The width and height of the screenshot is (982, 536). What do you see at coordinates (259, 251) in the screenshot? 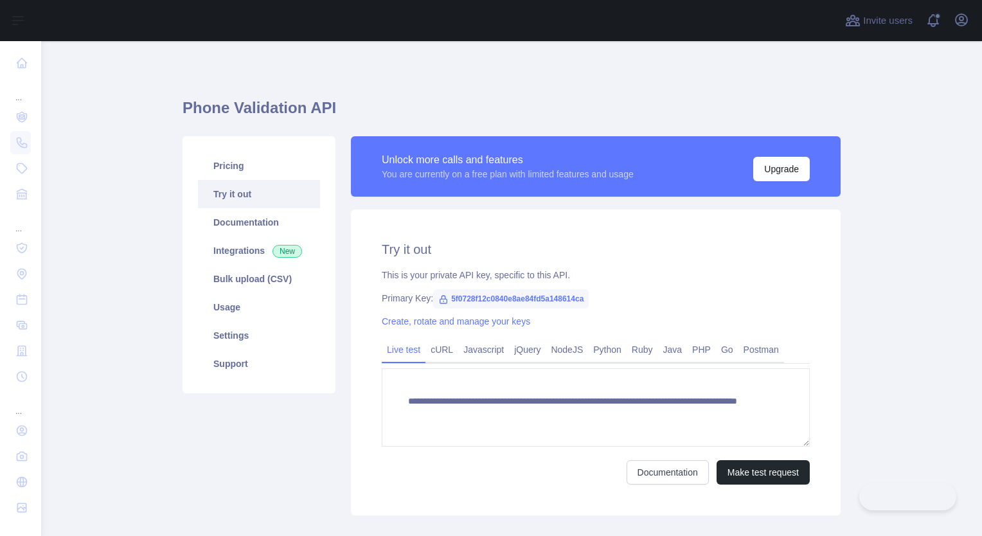
I see `a: Integrations New` at bounding box center [259, 251].